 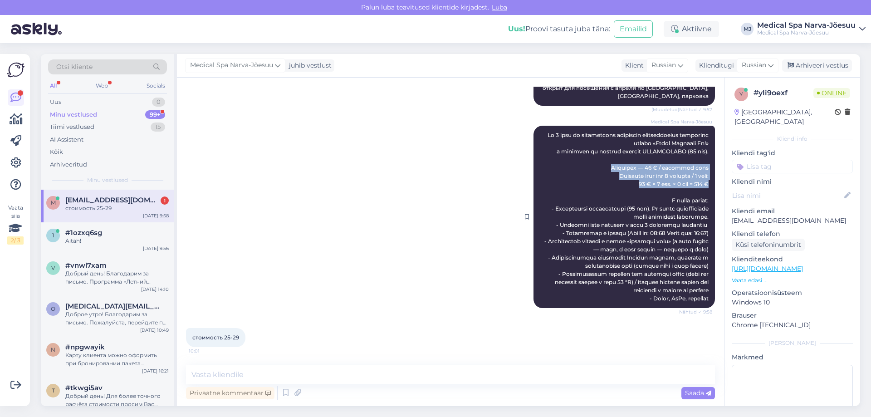 I want to click on p: Brauser, so click(x=792, y=315).